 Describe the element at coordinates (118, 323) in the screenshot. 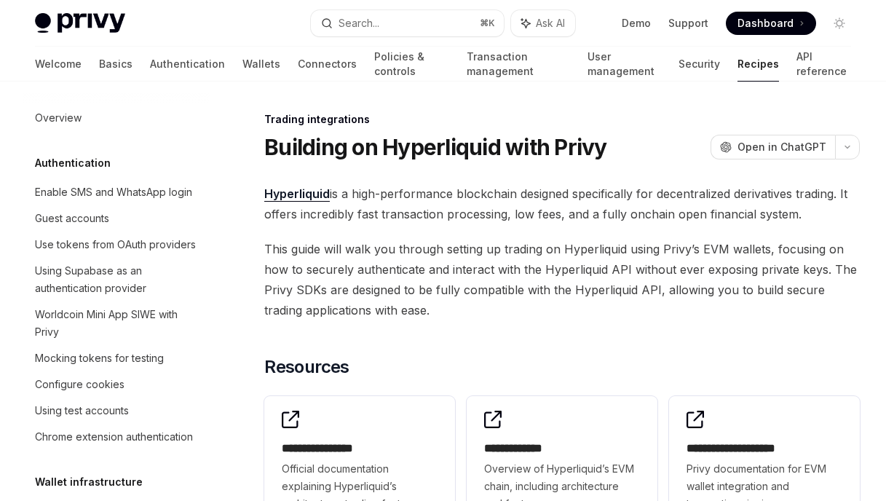

I see `div: Worldcoin Mini App SIWE with Privy` at that location.